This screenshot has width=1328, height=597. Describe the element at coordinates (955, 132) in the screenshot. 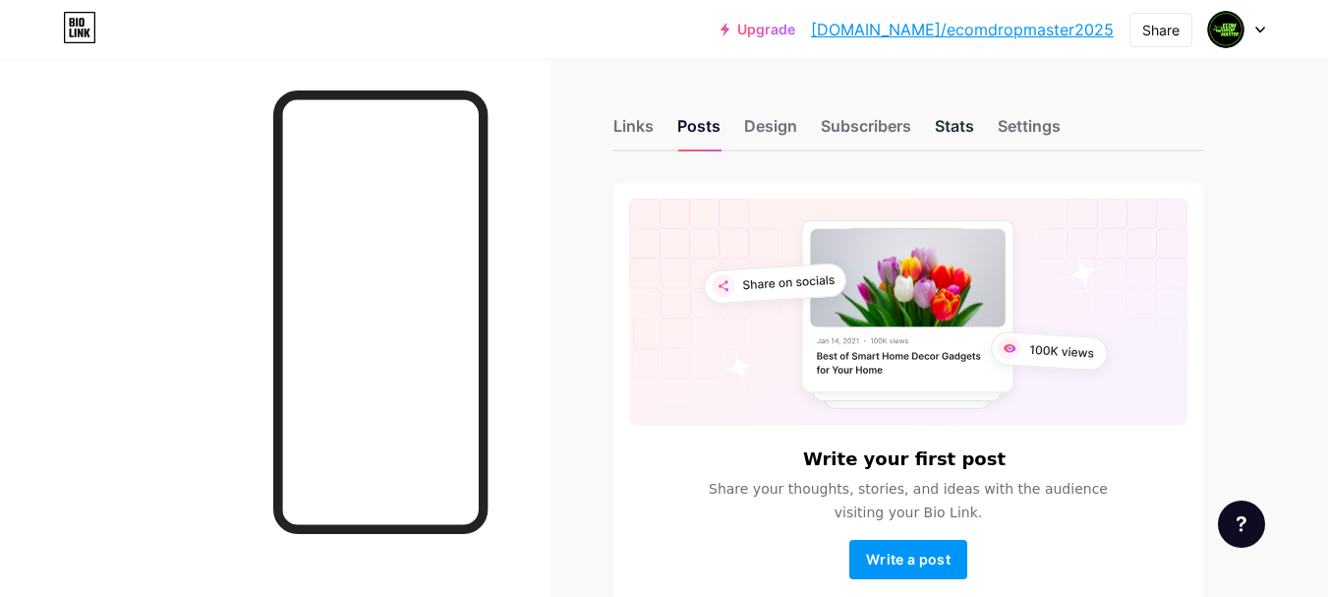

I see `div: Stats` at that location.